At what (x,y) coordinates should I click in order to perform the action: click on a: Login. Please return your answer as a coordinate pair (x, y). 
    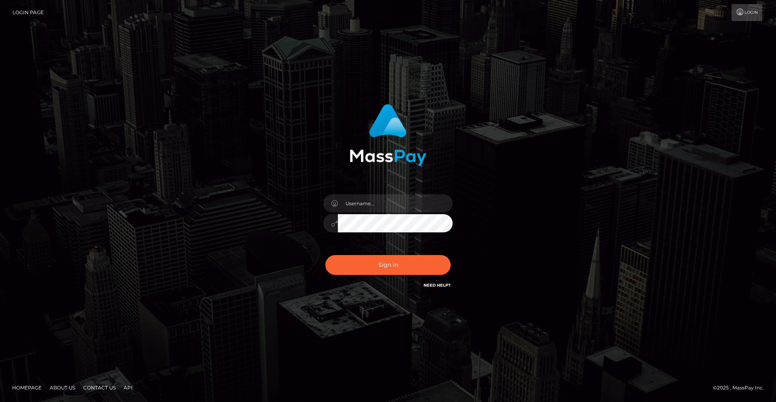
    Looking at the image, I should click on (747, 13).